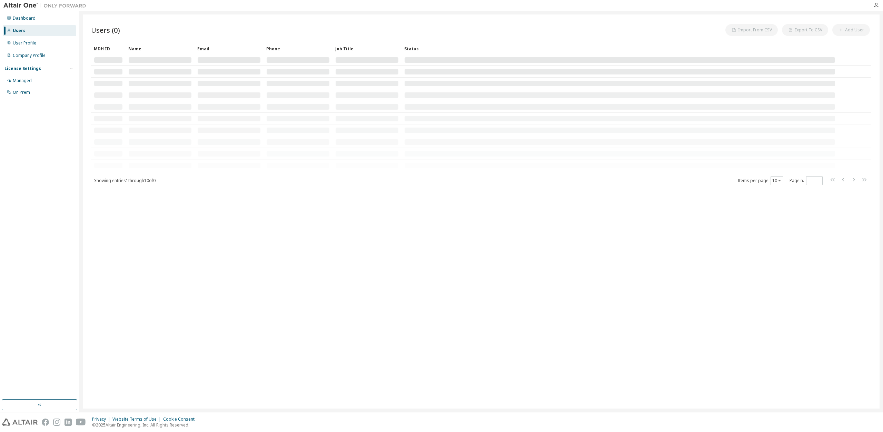 Image resolution: width=883 pixels, height=432 pixels. Describe the element at coordinates (47, 6) in the screenshot. I see `img: Altair One` at that location.